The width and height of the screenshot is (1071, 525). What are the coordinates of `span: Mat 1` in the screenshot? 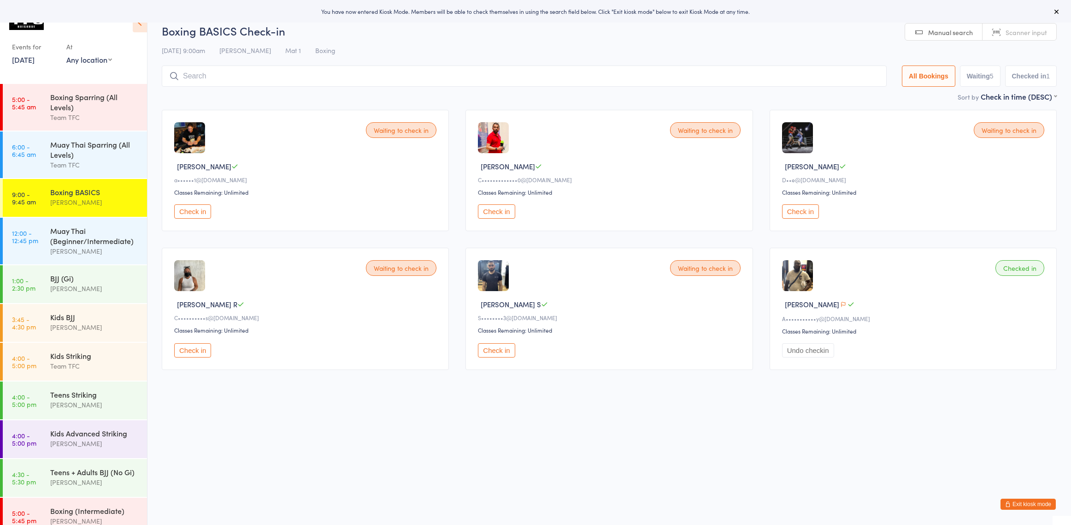 It's located at (293, 50).